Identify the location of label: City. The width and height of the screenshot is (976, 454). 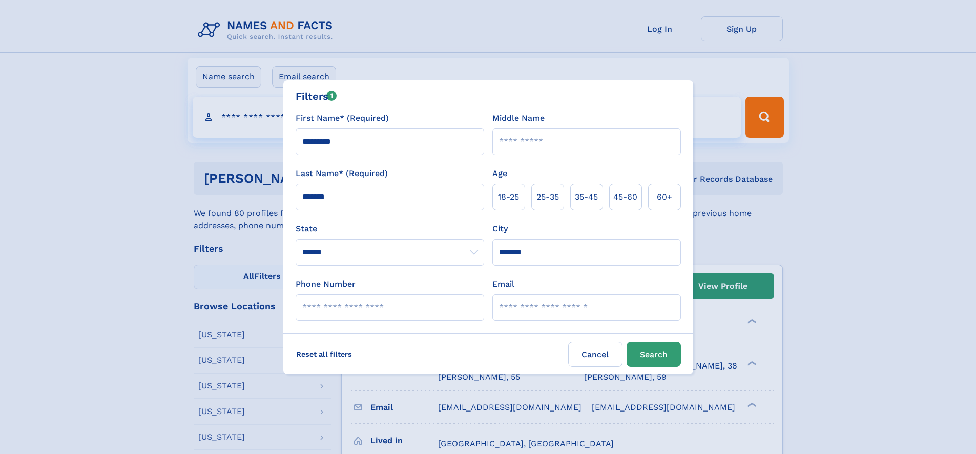
(500, 229).